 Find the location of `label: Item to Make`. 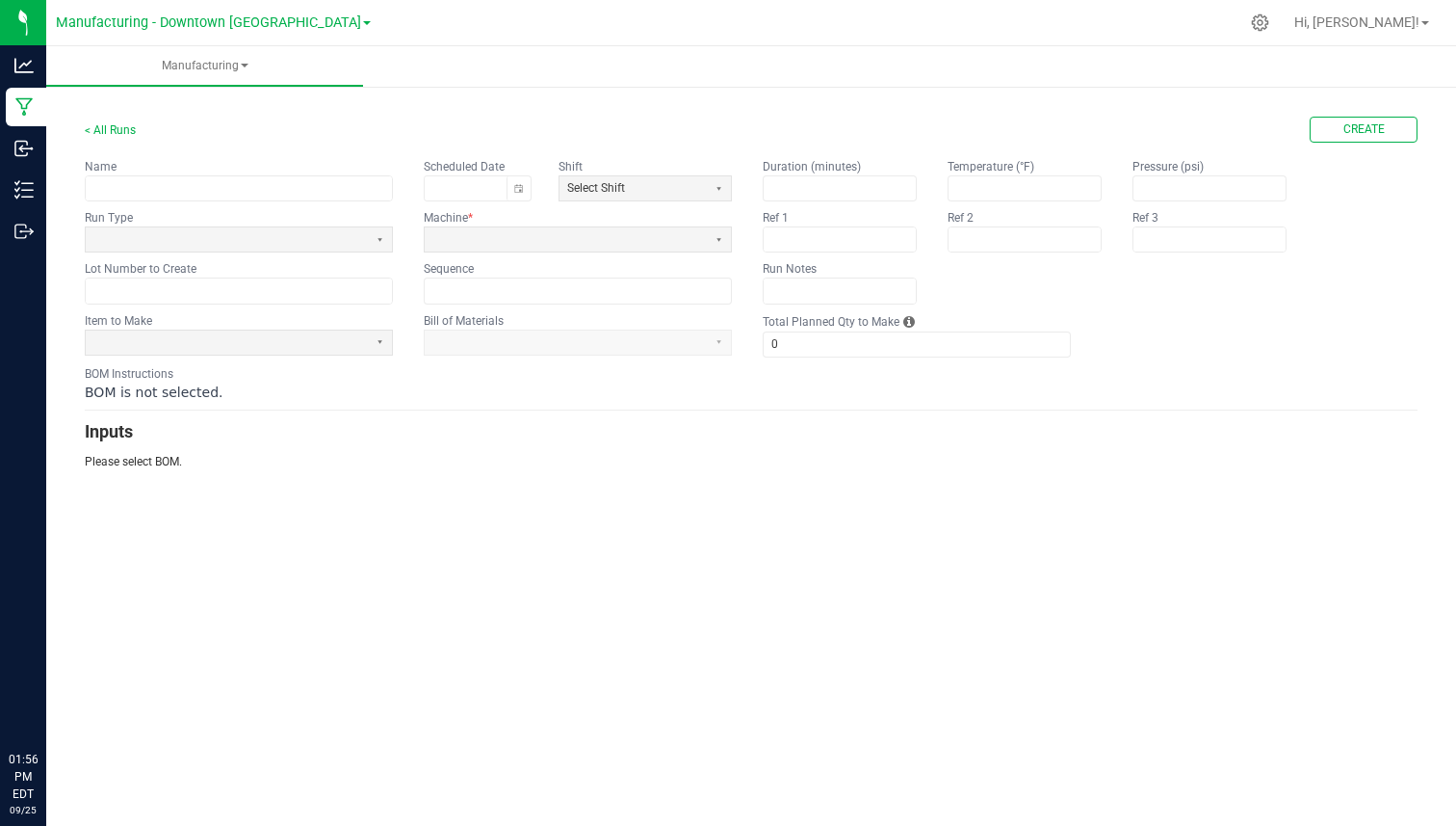

label: Item to Make is located at coordinates (119, 321).